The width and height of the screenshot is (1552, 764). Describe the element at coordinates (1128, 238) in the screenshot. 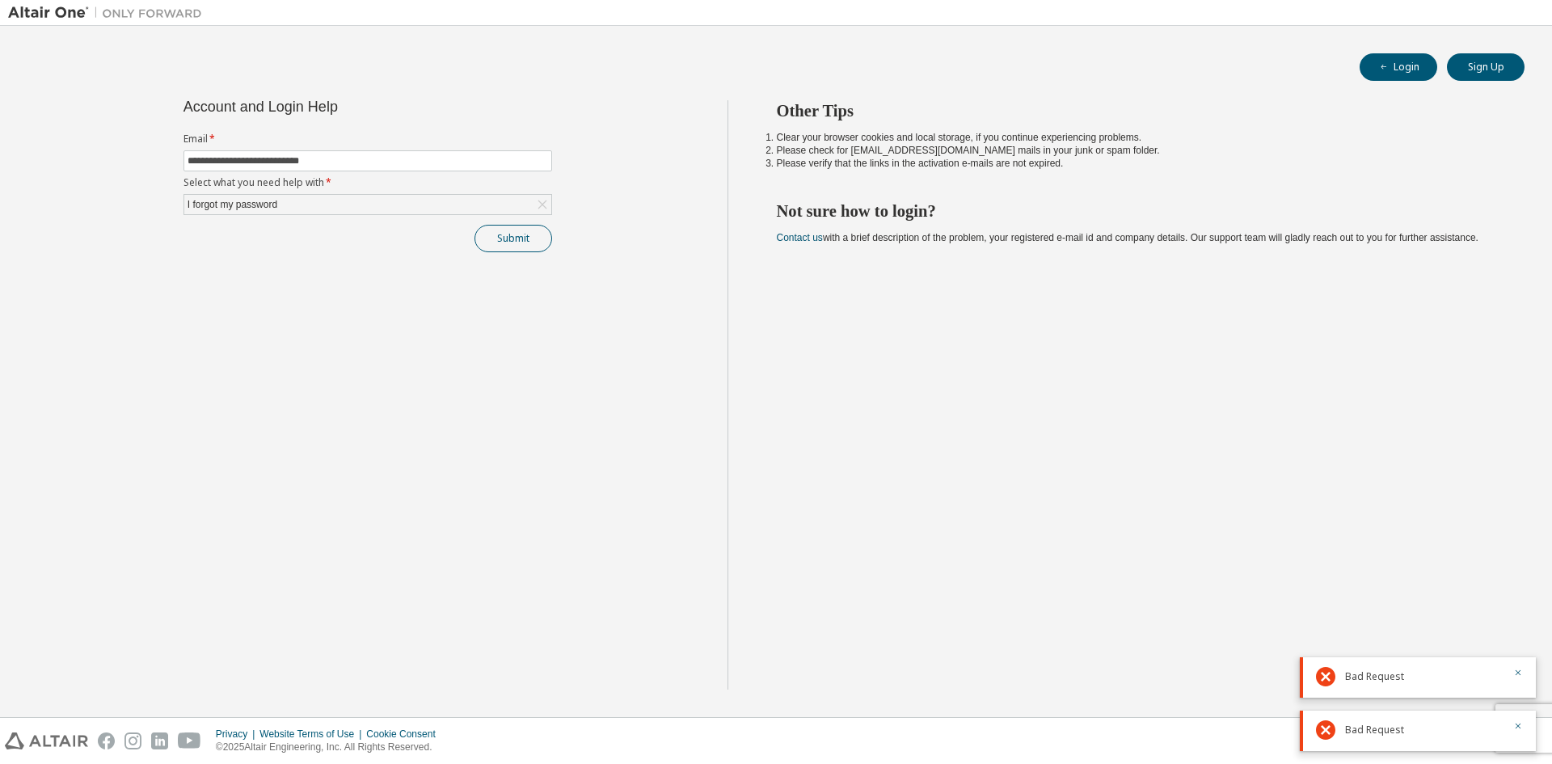

I see `span: with a brief description of the problem, your registered e-mail id and company details. Our suppo...` at that location.